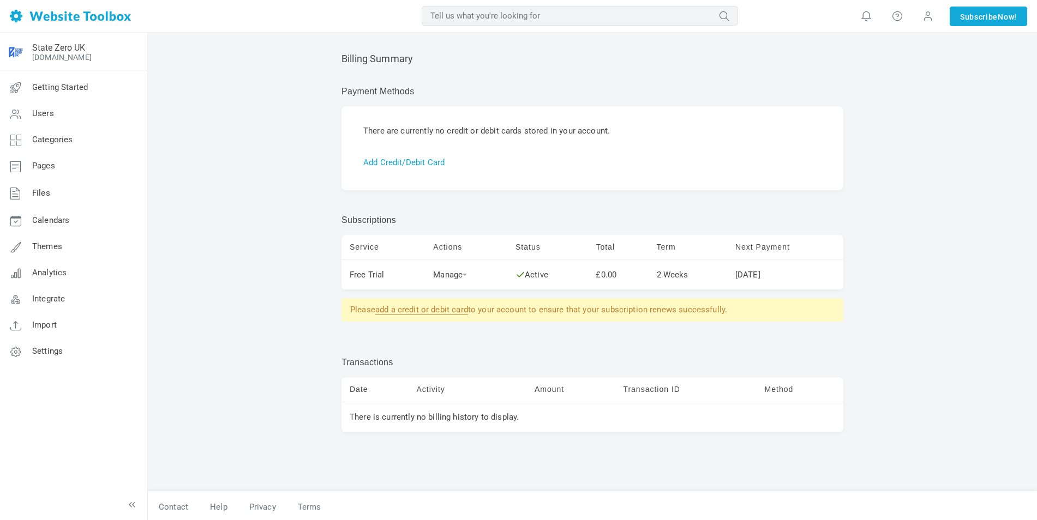  What do you see at coordinates (1007, 17) in the screenshot?
I see `span: Now!` at bounding box center [1007, 17].